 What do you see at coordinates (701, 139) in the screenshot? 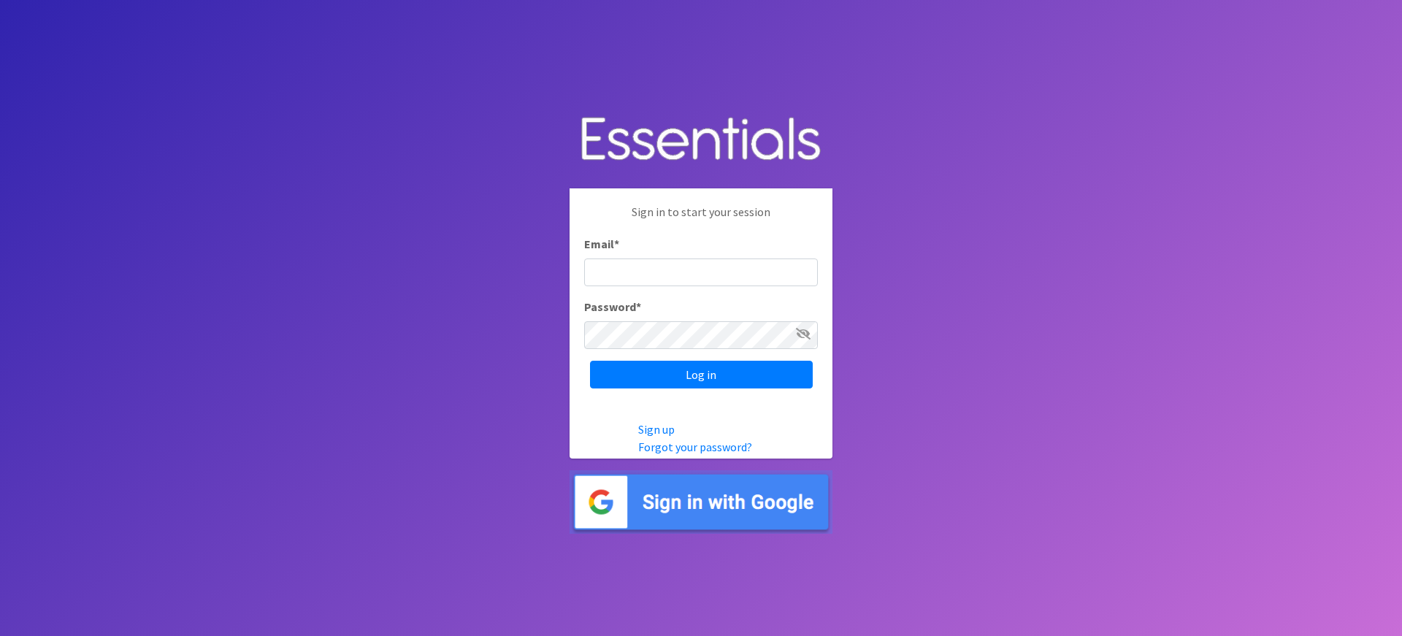
I see `img: Human Essentials` at bounding box center [701, 139].